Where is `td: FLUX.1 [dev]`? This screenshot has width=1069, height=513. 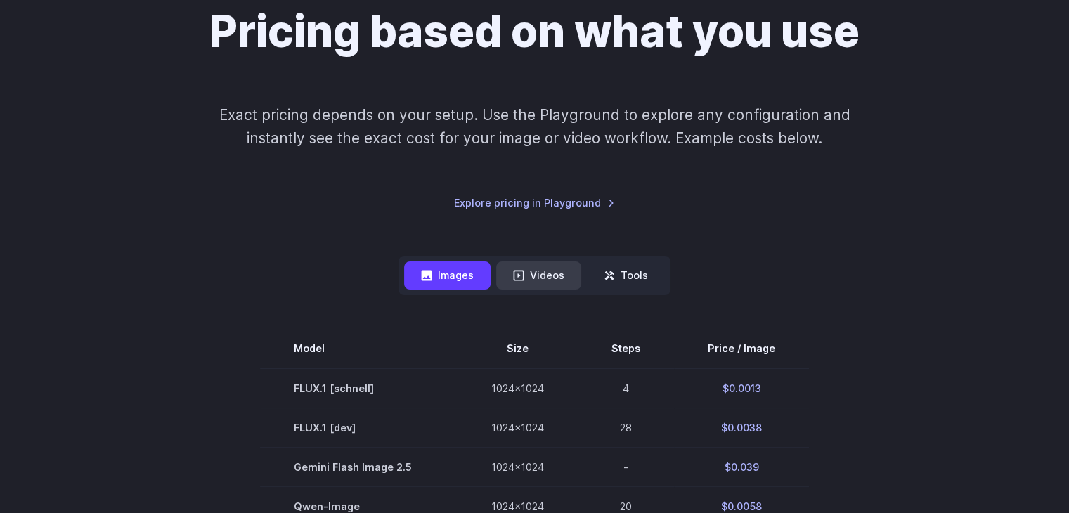
td: FLUX.1 [dev] is located at coordinates (358, 427).